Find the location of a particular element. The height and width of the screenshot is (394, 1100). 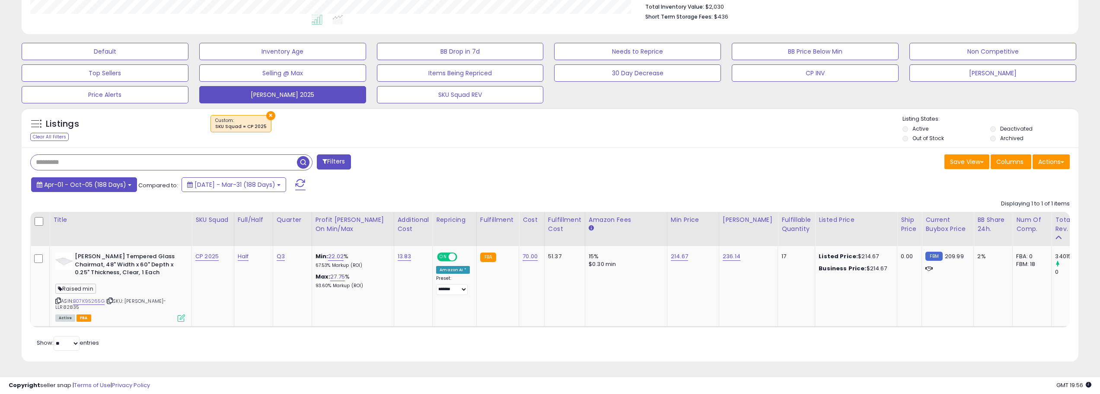

div: Fulfillment Cost is located at coordinates (564, 224).